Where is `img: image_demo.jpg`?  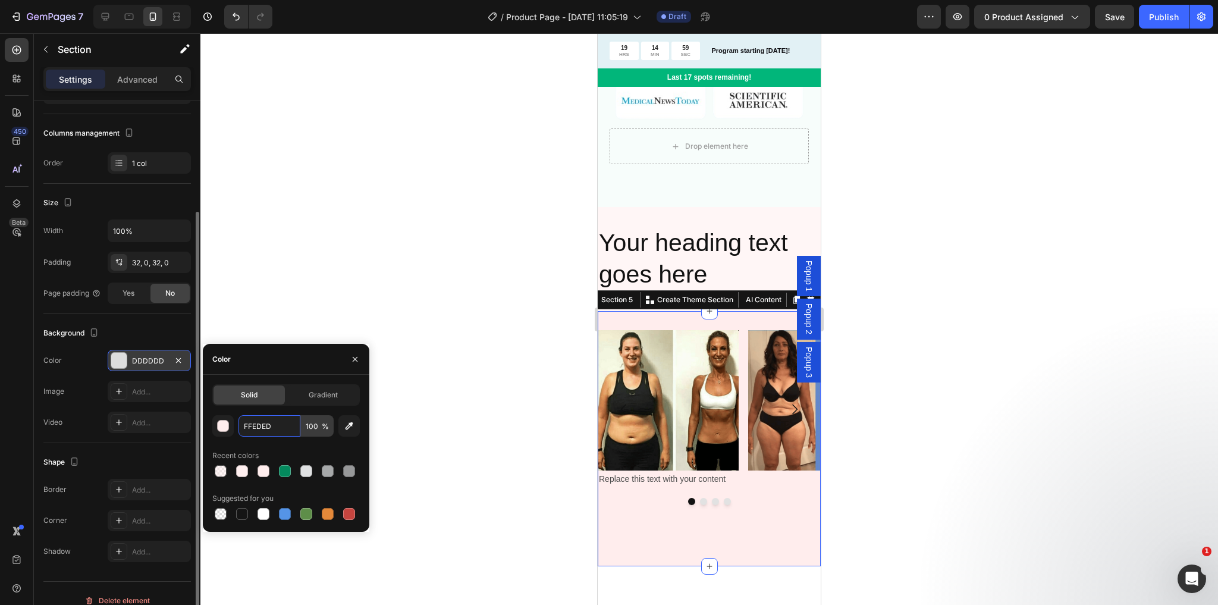
img: image_demo.jpg is located at coordinates (221, 367).